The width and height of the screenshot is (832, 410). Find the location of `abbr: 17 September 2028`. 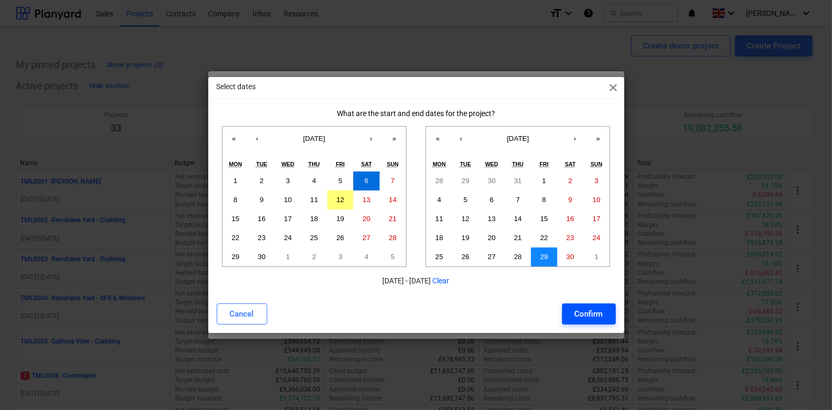

abbr: 17 September 2028 is located at coordinates (597, 218).